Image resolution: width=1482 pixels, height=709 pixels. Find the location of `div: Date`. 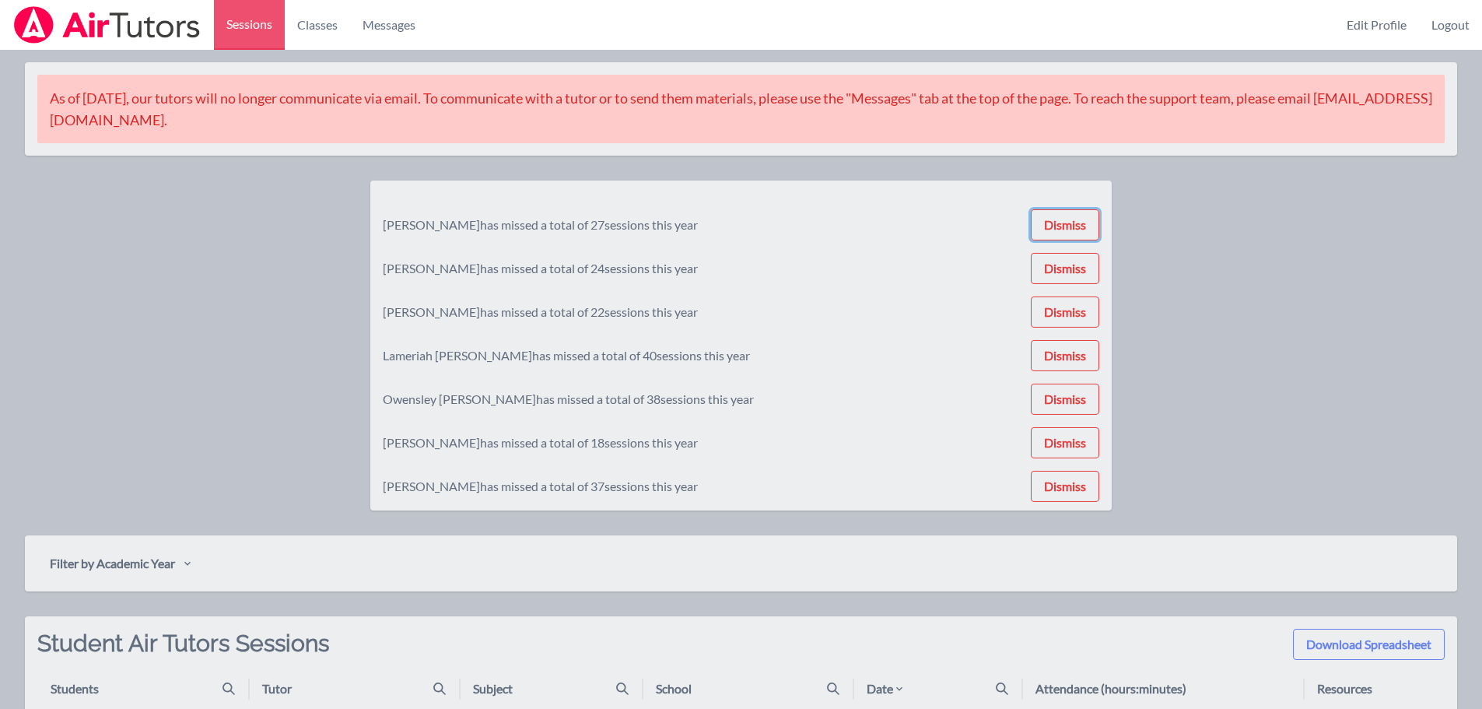

div: Date is located at coordinates (886, 688).